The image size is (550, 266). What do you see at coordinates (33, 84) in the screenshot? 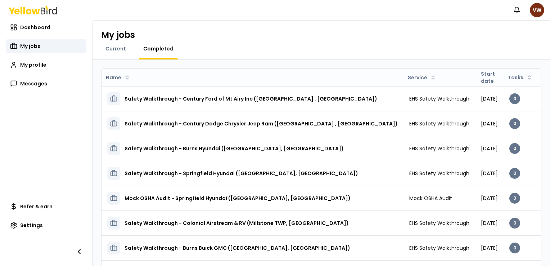
I see `span: Messages` at bounding box center [33, 84].